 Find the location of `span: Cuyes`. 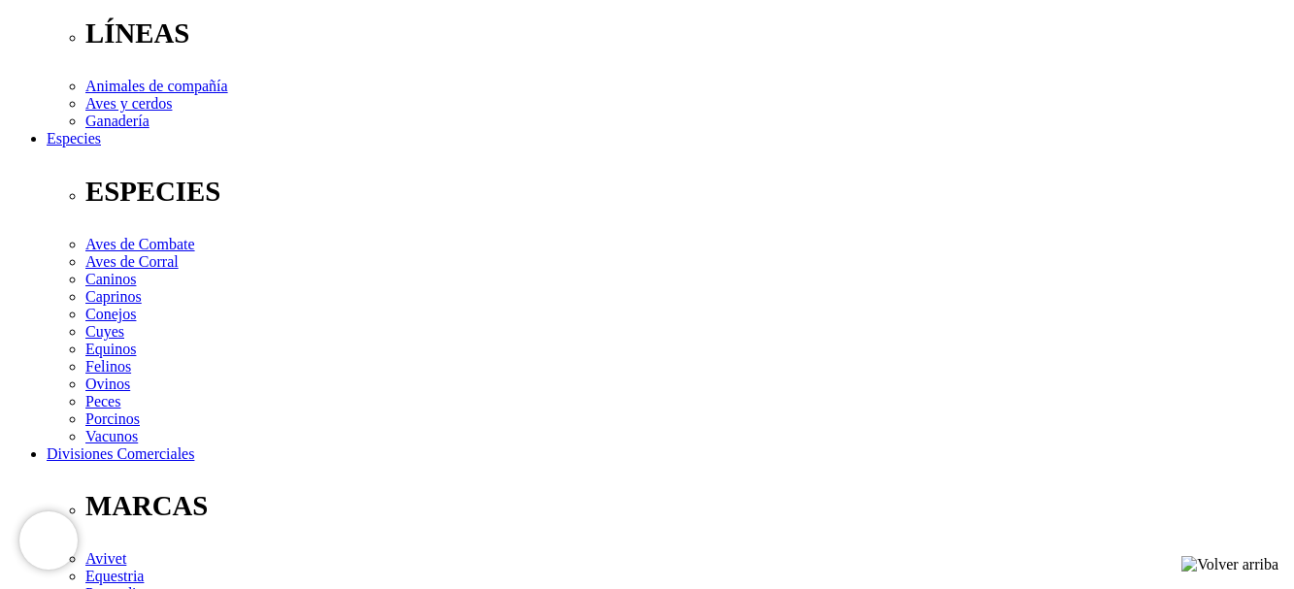

span: Cuyes is located at coordinates (105, 331).